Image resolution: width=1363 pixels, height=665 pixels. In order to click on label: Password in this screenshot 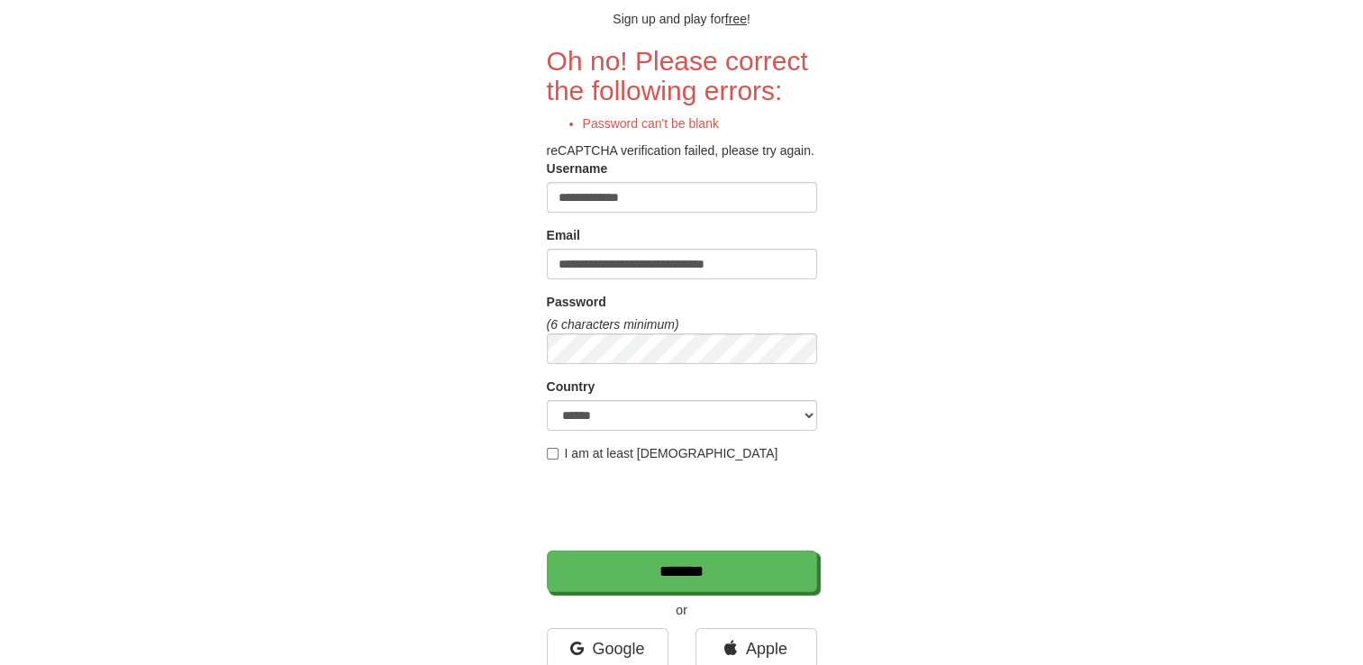, I will do `click(577, 302)`.